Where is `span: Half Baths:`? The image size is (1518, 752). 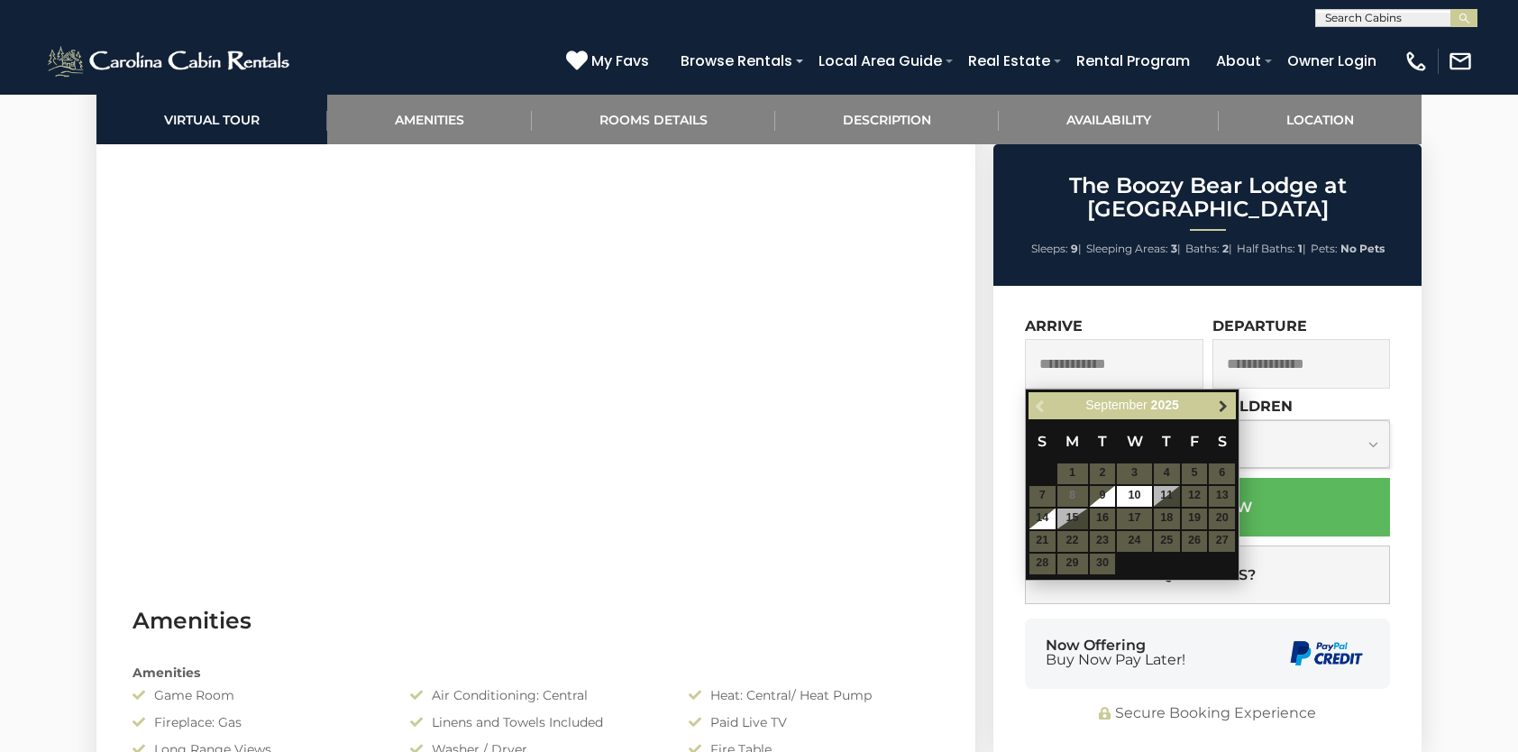
span: Half Baths: is located at coordinates (1266, 248).